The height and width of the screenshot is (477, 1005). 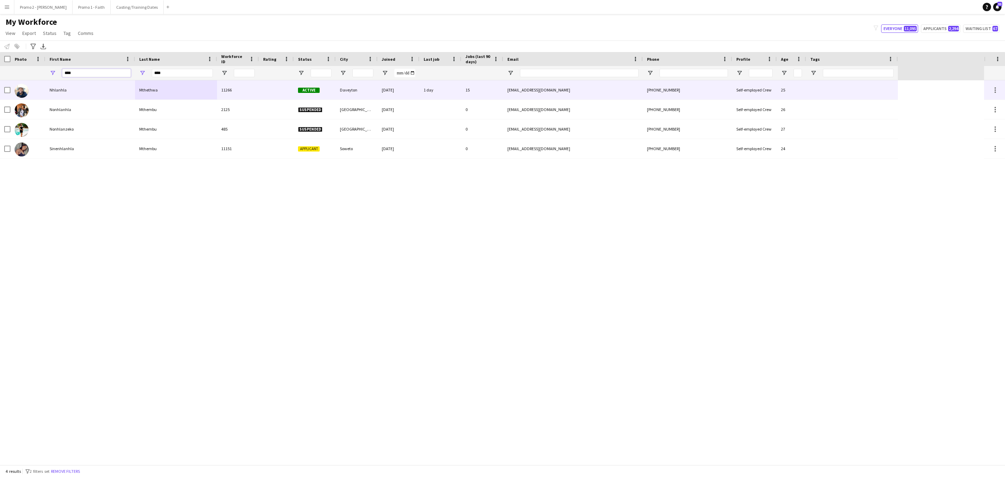 I want to click on span: Active, so click(x=309, y=90).